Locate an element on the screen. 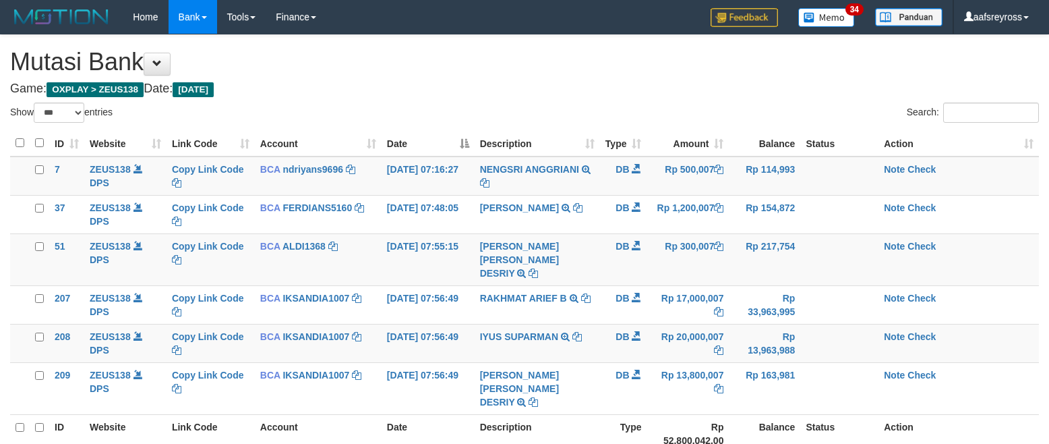  a: Copy Rp 17,000,007 to clipboard is located at coordinates (719, 311).